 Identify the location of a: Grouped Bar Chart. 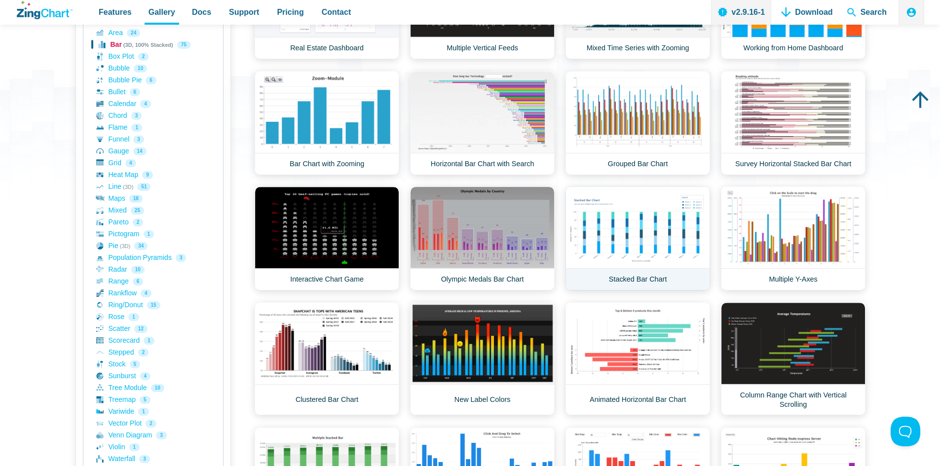
(637, 123).